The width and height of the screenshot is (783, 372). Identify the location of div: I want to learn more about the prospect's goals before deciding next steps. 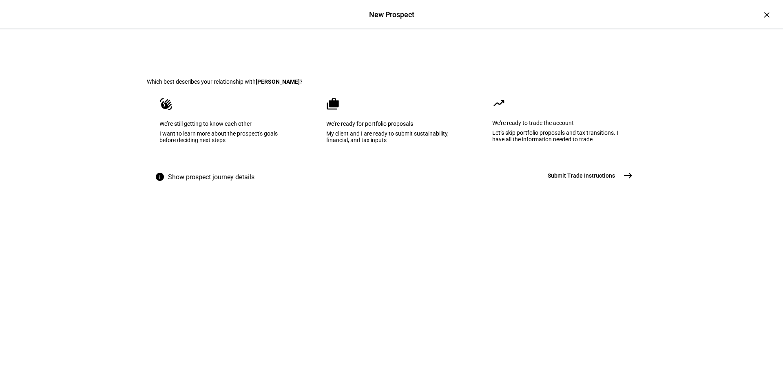
(225, 137).